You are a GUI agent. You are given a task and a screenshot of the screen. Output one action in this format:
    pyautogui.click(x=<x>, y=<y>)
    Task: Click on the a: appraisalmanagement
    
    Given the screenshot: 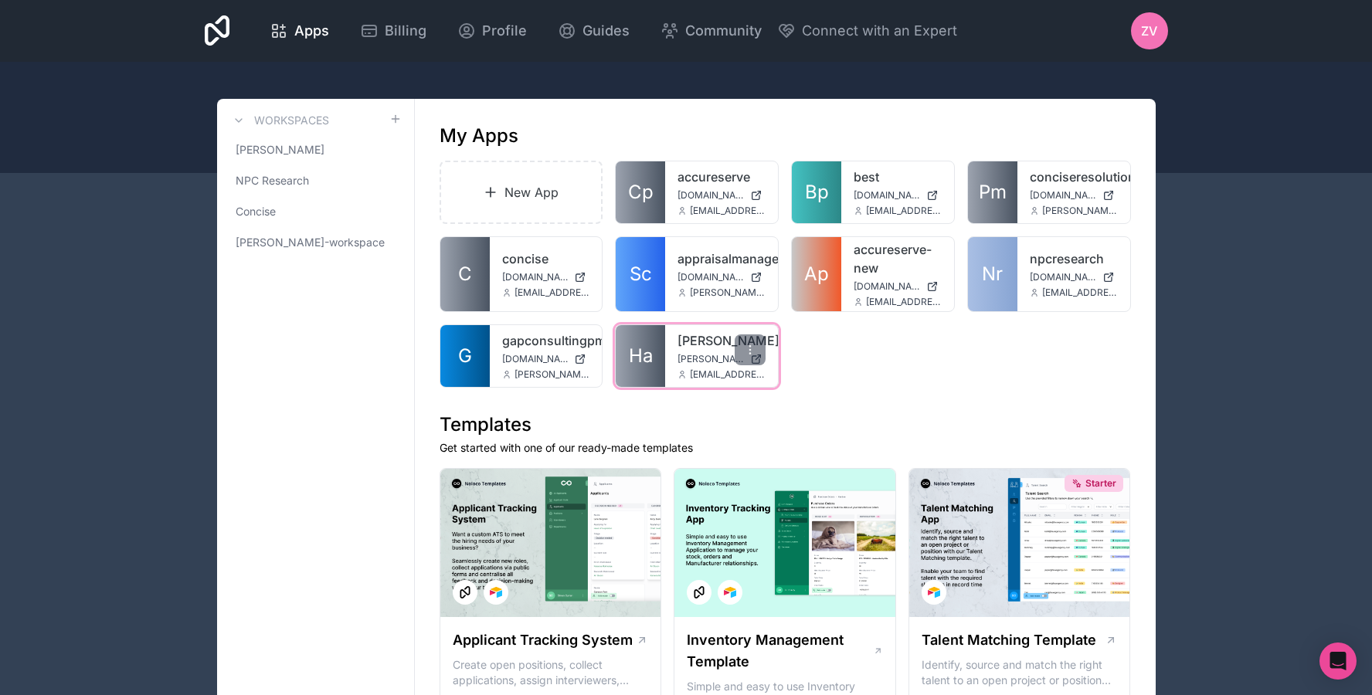 What is the action you would take?
    pyautogui.click(x=722, y=259)
    